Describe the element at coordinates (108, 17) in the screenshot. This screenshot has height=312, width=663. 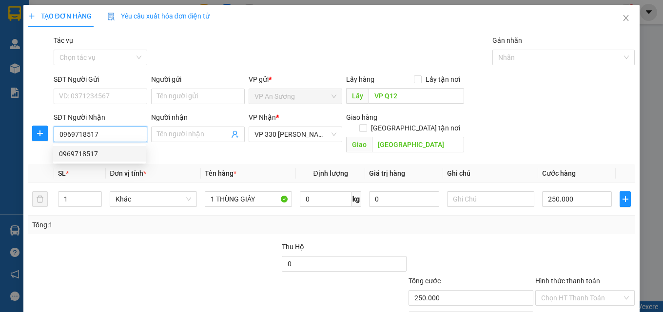
I see `p: Nhận:` at that location.